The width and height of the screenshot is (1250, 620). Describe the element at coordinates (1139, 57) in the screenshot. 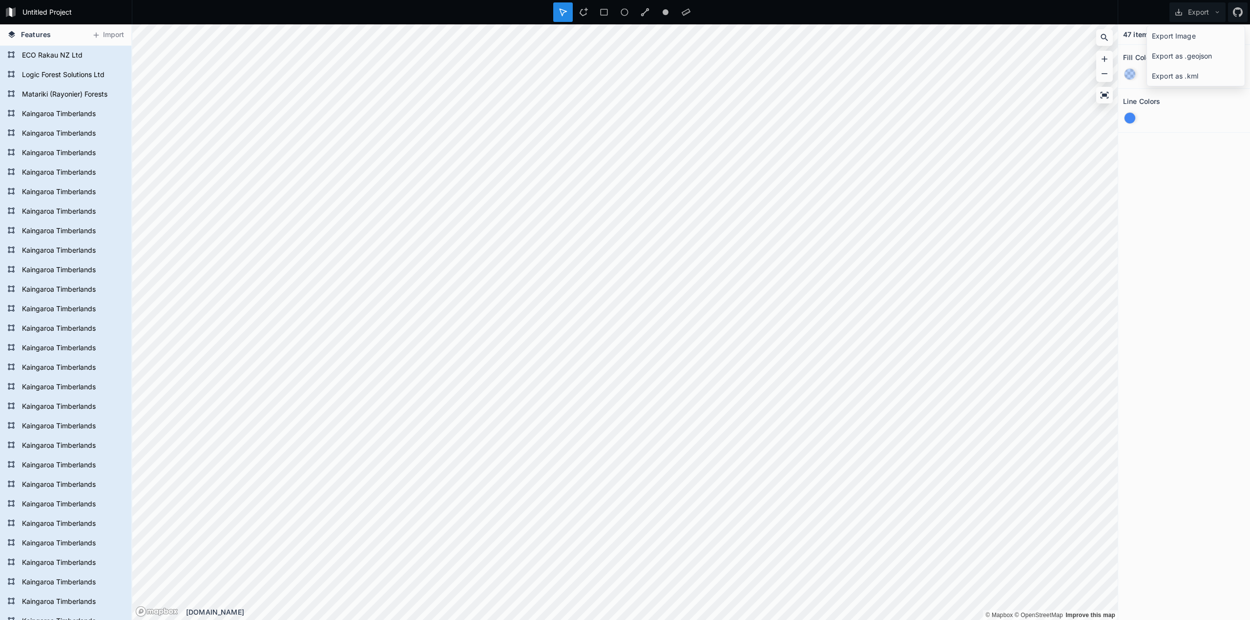

I see `h2: Fill Colors` at that location.